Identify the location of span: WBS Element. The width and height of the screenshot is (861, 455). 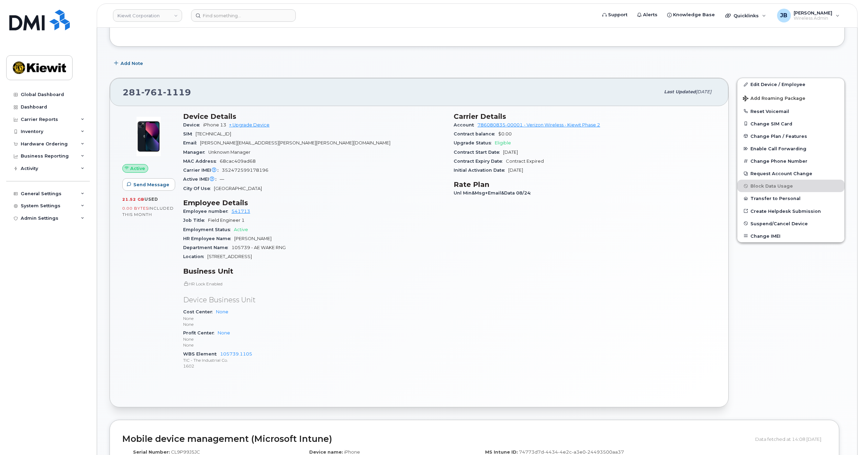
(201, 354).